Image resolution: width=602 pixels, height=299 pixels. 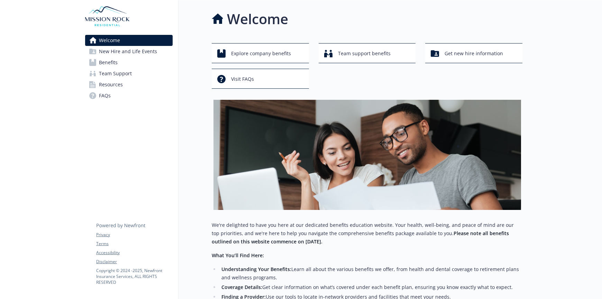 I want to click on a: Resources, so click(x=129, y=85).